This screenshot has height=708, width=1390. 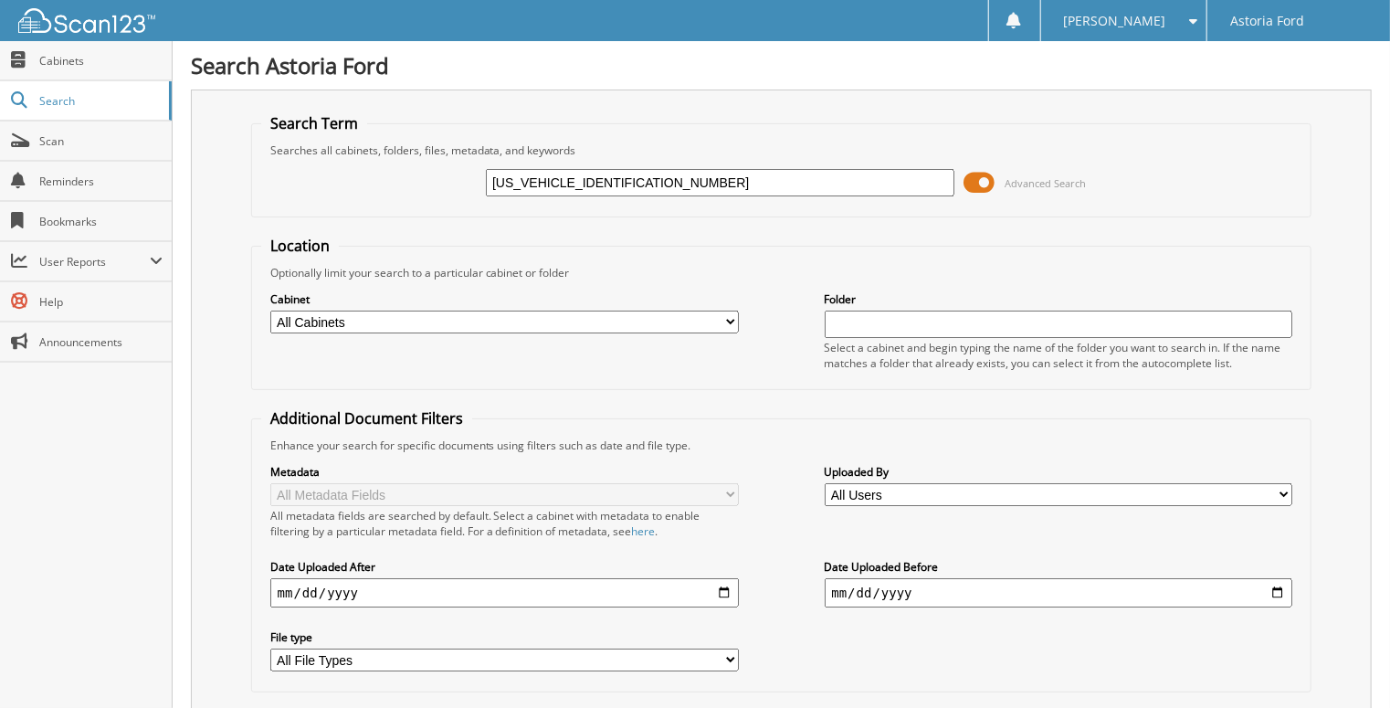 I want to click on input: end, so click(x=1058, y=593).